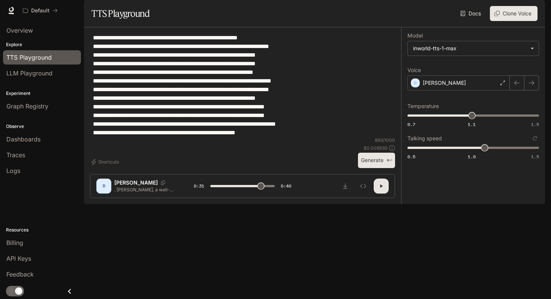  What do you see at coordinates (104, 186) in the screenshot?
I see `div: D` at bounding box center [104, 186].